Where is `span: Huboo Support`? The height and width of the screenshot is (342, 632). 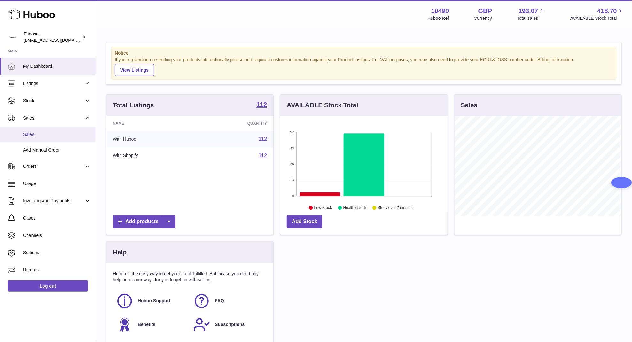 span: Huboo Support is located at coordinates (154, 301).